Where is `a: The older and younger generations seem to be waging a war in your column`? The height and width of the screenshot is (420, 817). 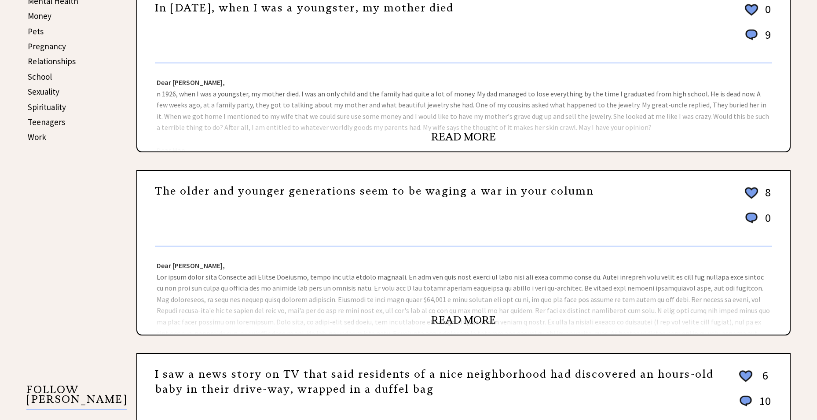
a: The older and younger generations seem to be waging a war in your column is located at coordinates (374, 191).